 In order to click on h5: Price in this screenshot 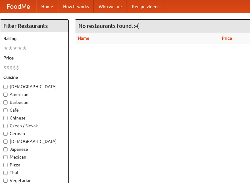, I will do `click(34, 58)`.